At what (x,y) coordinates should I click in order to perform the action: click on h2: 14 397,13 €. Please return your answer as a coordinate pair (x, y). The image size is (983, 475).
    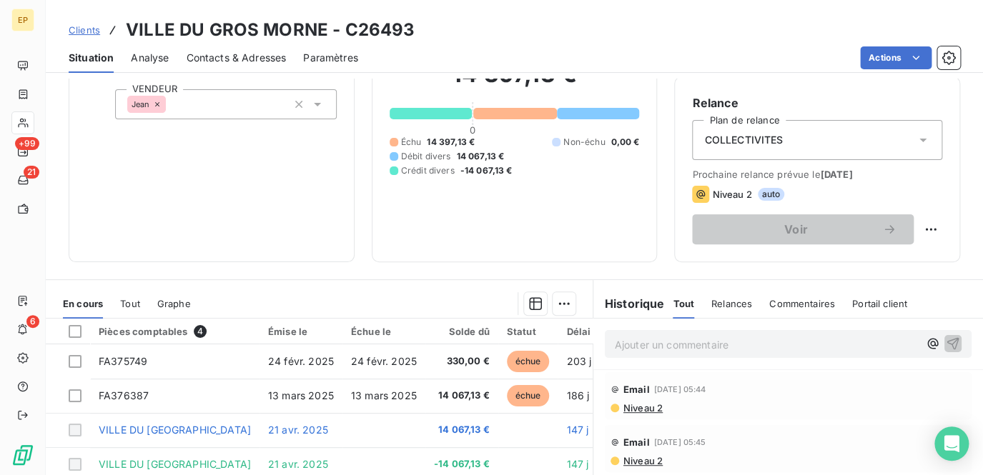
    Looking at the image, I should click on (515, 81).